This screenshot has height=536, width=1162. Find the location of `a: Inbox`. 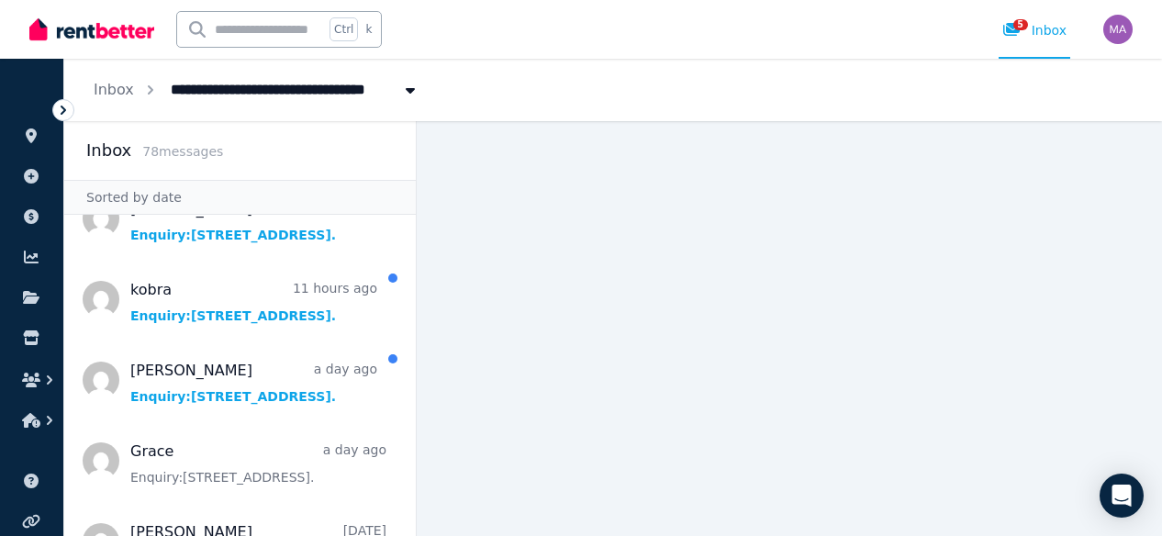

a: Inbox is located at coordinates (114, 89).